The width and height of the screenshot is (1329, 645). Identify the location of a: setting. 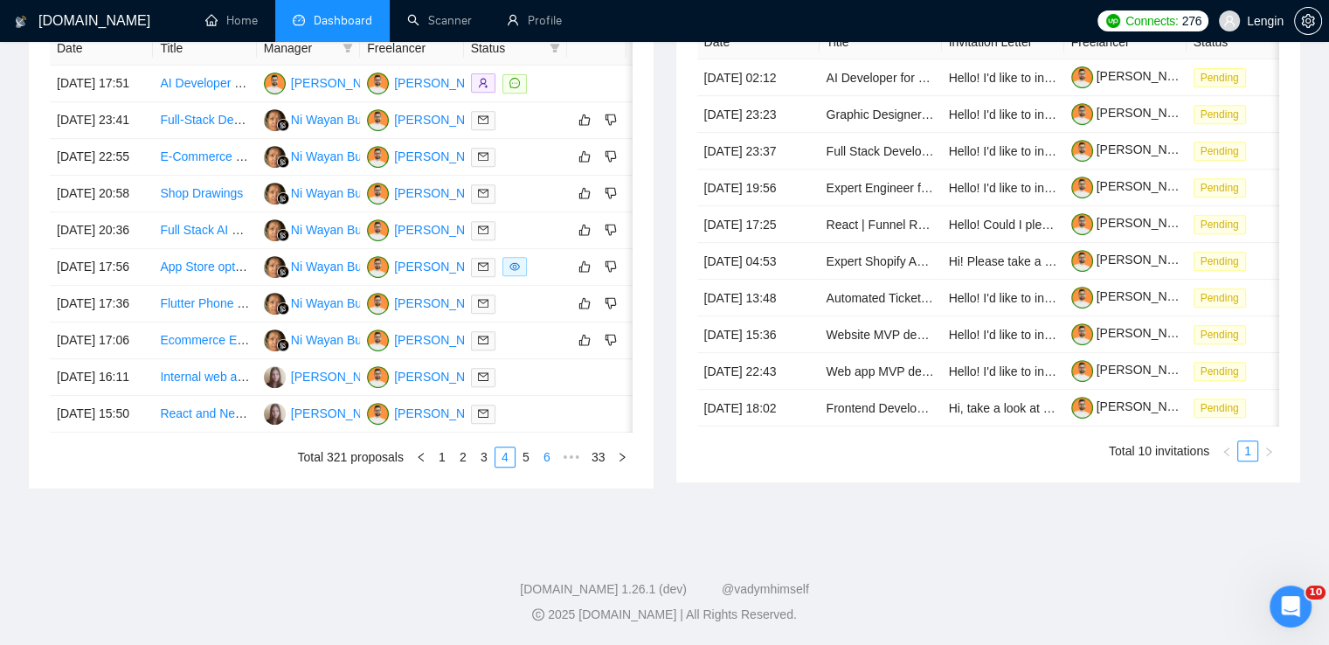
(1308, 21).